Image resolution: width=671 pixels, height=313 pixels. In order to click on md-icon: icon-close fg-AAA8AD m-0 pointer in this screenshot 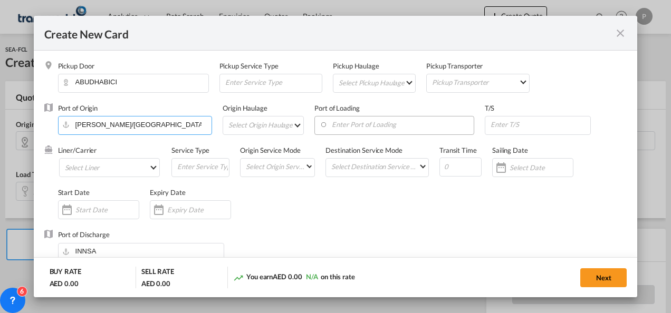, I will do `click(620, 33)`.